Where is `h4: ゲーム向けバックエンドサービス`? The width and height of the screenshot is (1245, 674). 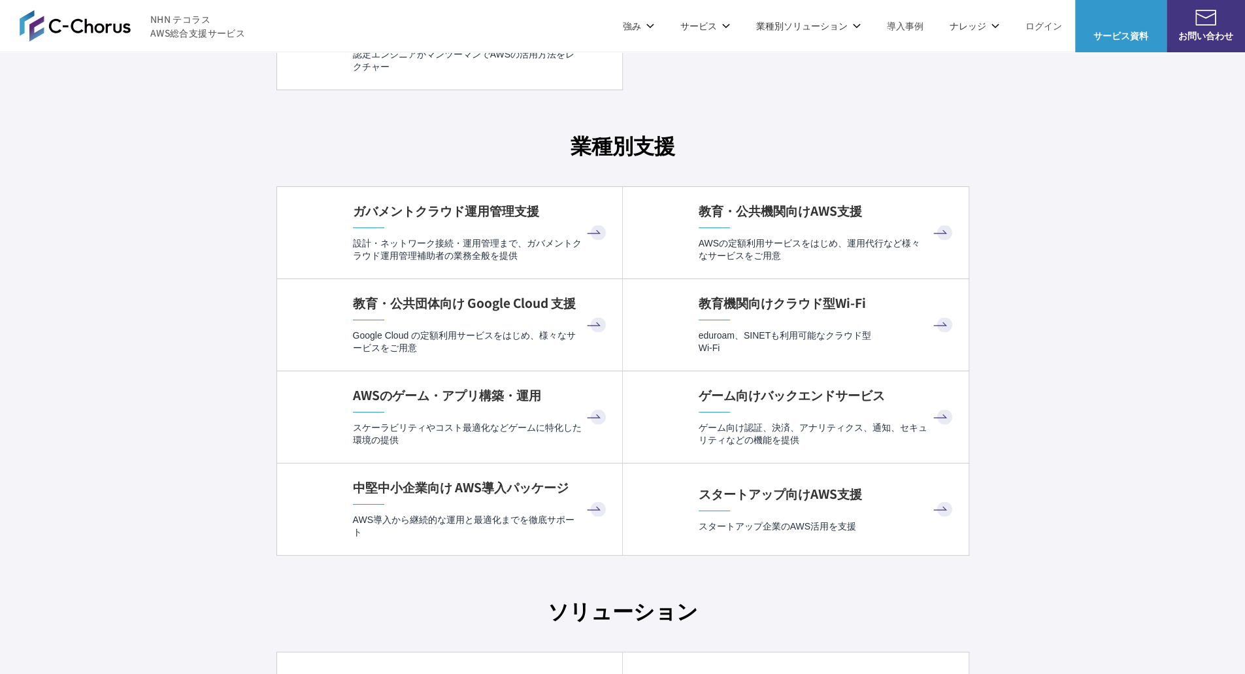 h4: ゲーム向けバックエンドサービス is located at coordinates (827, 395).